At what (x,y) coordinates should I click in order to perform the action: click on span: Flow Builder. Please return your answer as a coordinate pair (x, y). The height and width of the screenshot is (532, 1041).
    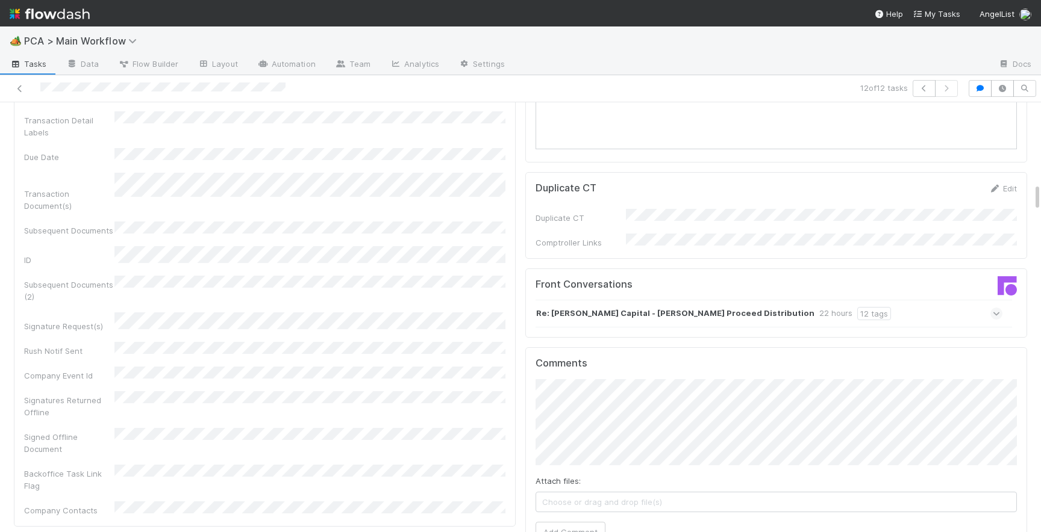
    Looking at the image, I should click on (148, 64).